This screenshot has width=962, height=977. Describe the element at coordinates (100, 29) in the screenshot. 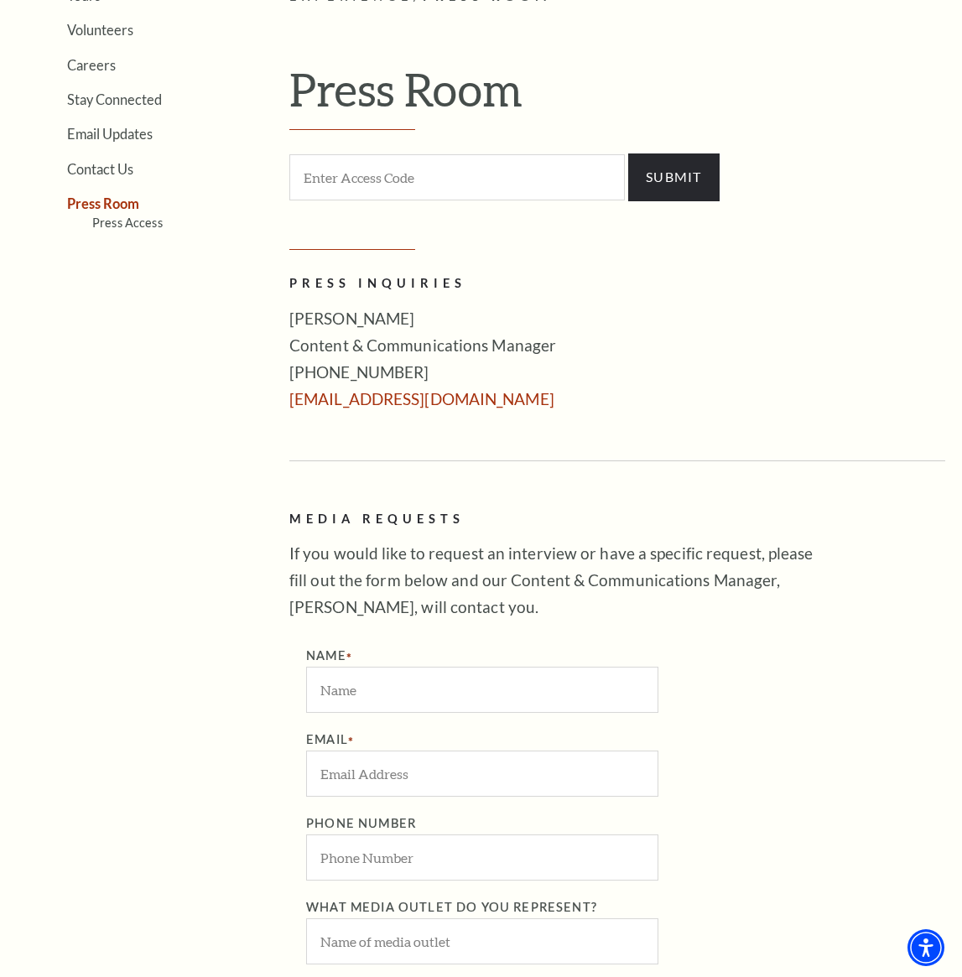

I see `a: Volunteers` at that location.